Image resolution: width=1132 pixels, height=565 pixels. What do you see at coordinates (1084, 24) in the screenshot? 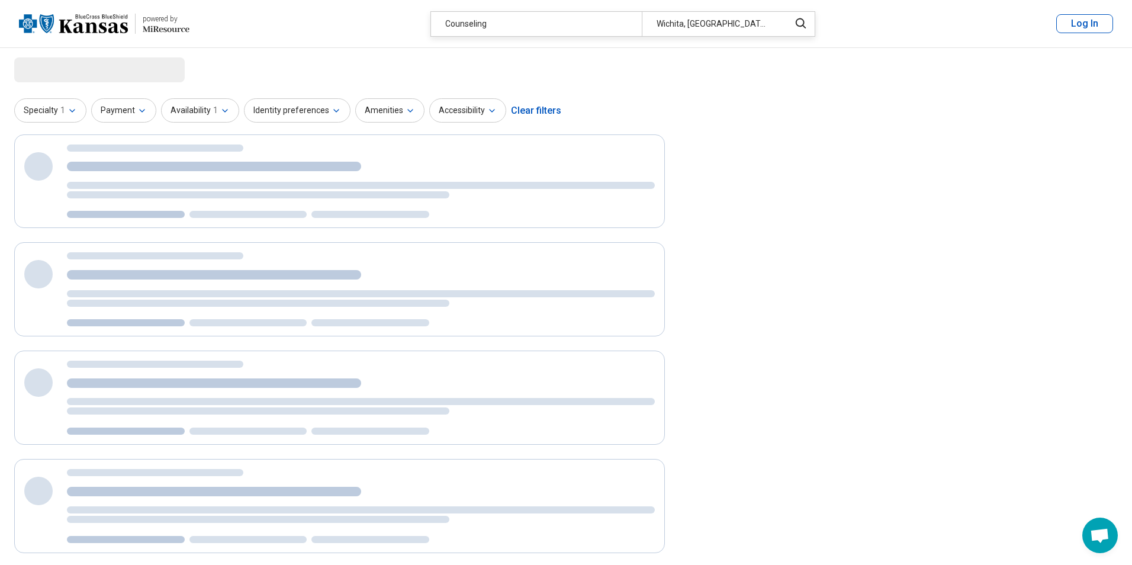
I see `button: Log In` at bounding box center [1084, 24].